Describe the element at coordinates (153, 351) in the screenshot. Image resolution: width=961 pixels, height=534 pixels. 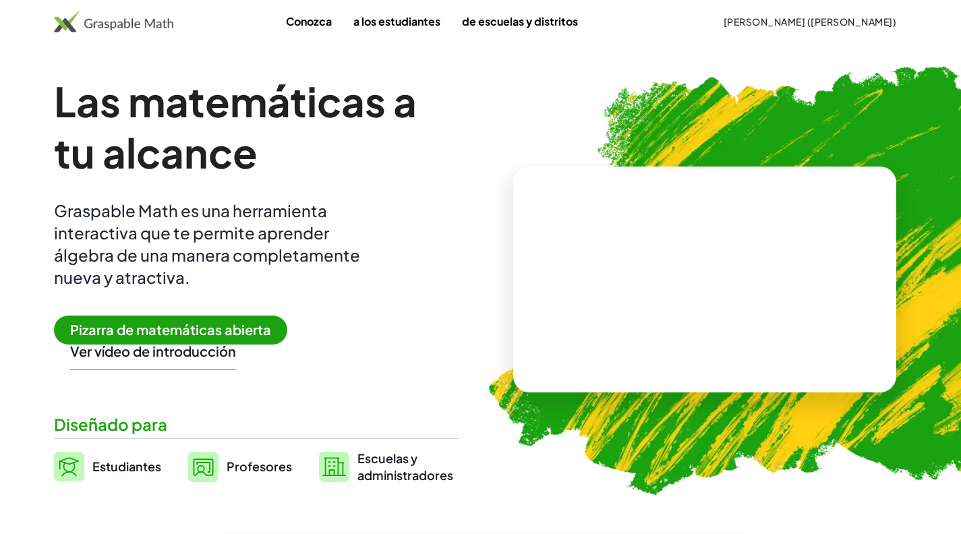
I see `button: Ver vídeo de introducción` at that location.